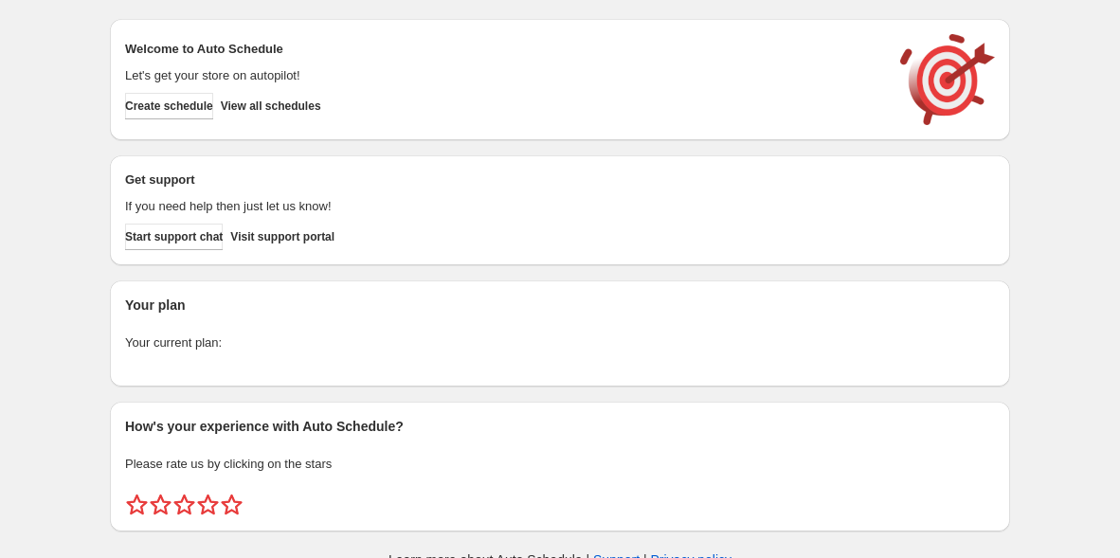 Image resolution: width=1120 pixels, height=558 pixels. Describe the element at coordinates (271, 106) in the screenshot. I see `button: View all schedules` at that location.